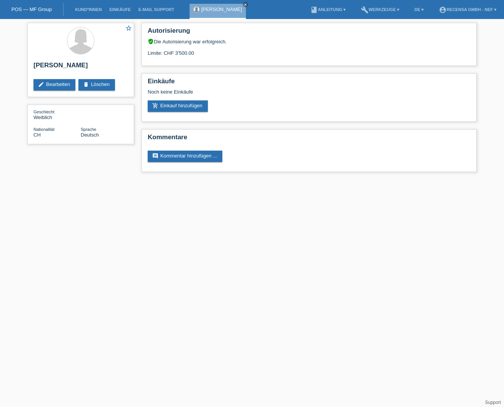 The width and height of the screenshot is (504, 407). What do you see at coordinates (155, 156) in the screenshot?
I see `i: comment` at bounding box center [155, 156].